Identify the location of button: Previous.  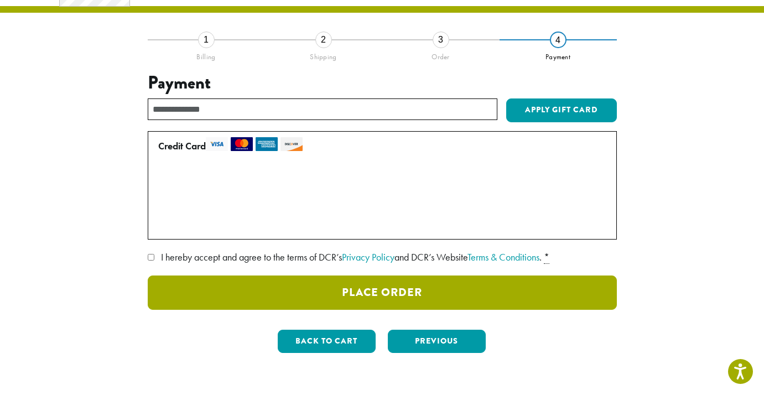
(436, 341).